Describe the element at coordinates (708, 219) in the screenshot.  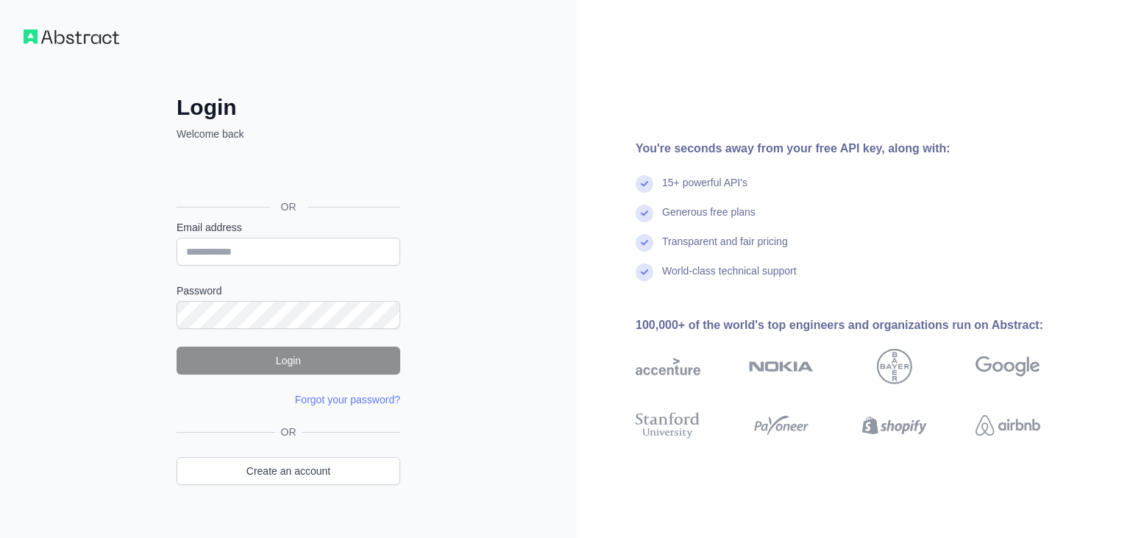
I see `div: Generous free plans` at that location.